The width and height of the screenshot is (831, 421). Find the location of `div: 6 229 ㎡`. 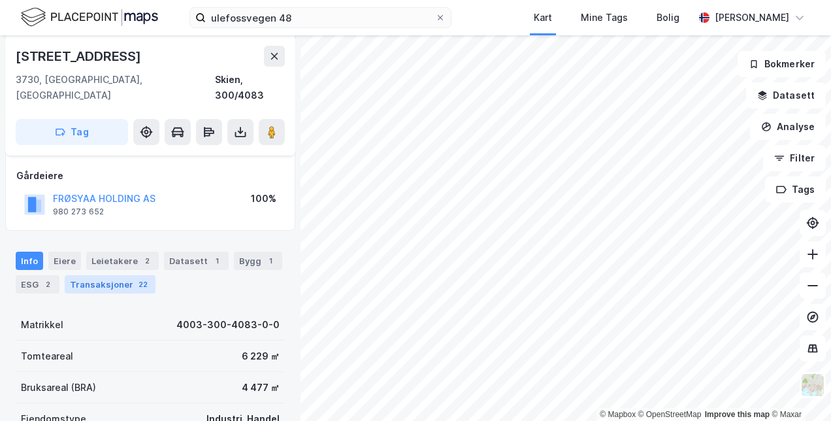

div: 6 229 ㎡ is located at coordinates (261, 356).